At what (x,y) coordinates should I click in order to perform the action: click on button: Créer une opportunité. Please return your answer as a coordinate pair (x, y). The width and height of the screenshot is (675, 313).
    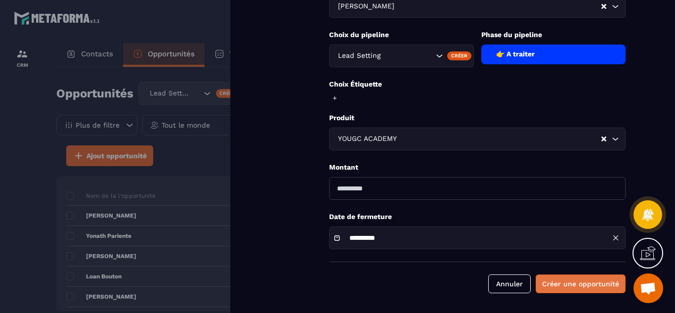
    Looking at the image, I should click on (580, 283).